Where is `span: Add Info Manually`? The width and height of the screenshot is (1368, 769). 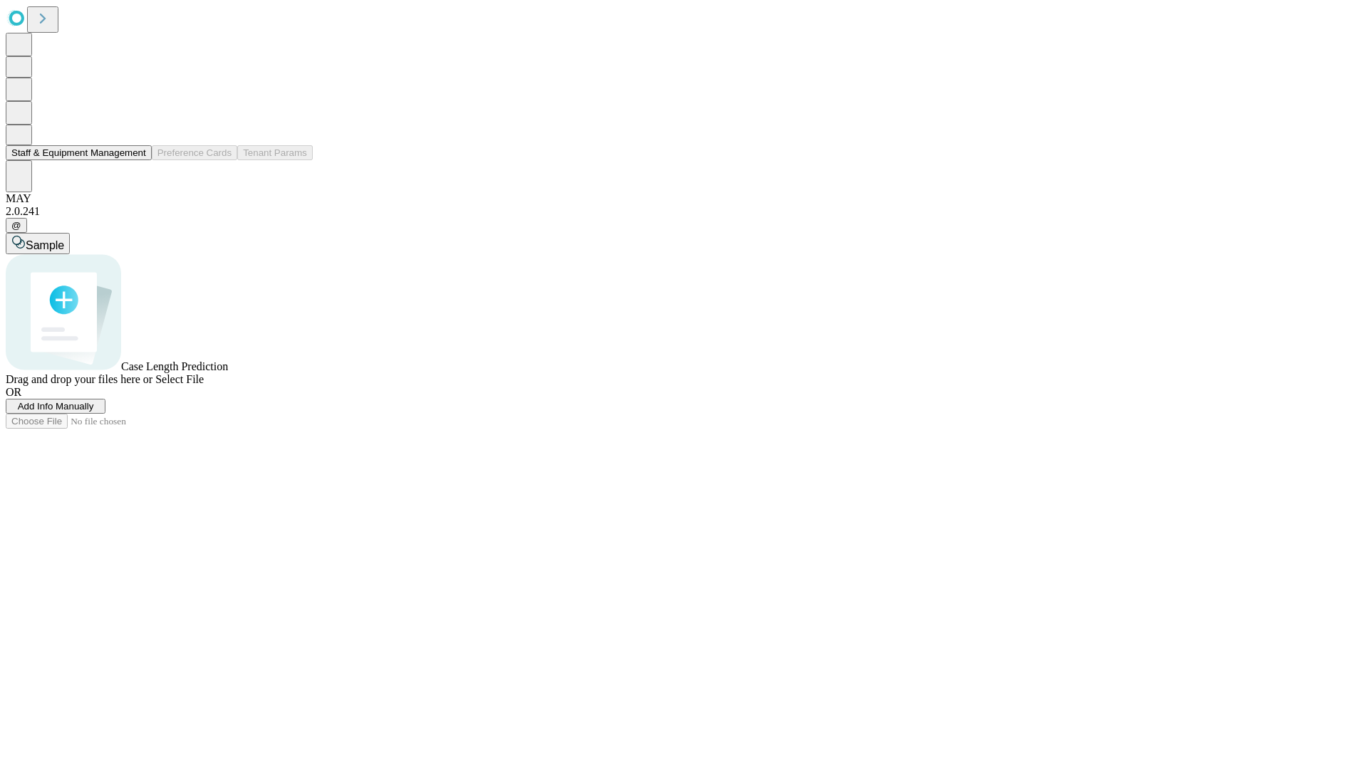
span: Add Info Manually is located at coordinates (56, 406).